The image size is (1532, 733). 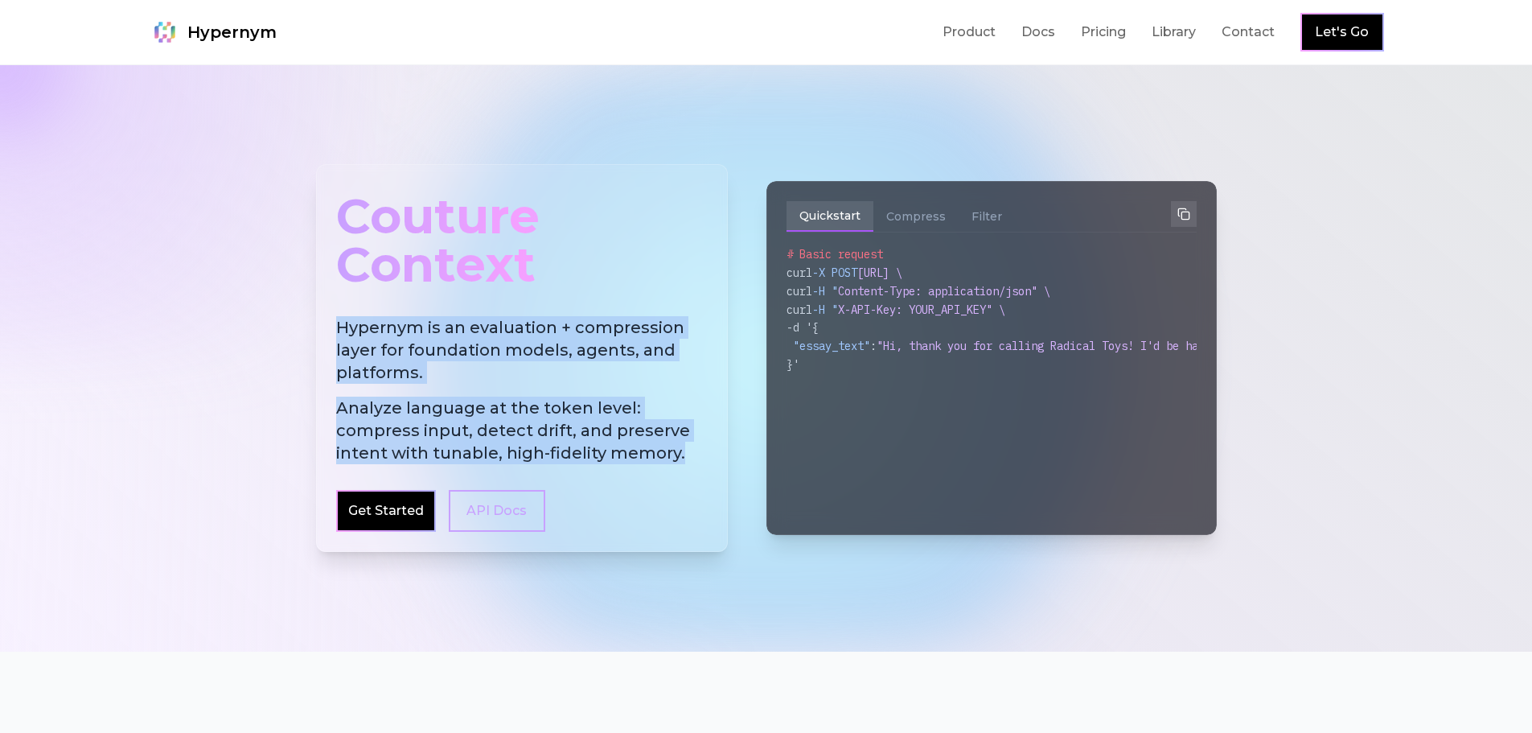 I want to click on span: -X POST, so click(x=835, y=273).